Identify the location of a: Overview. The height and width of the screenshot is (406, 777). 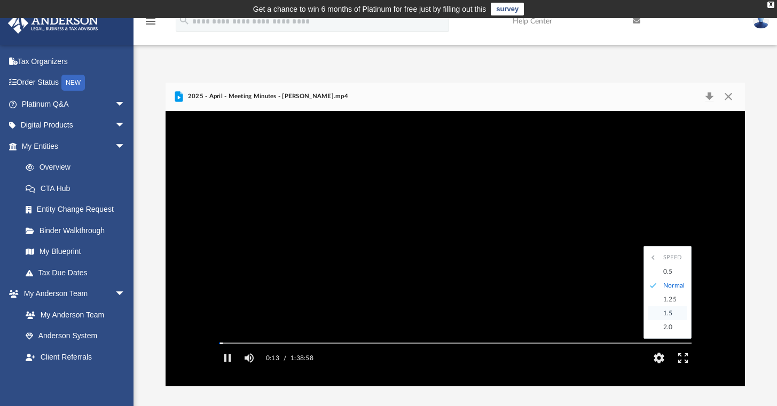
(78, 168).